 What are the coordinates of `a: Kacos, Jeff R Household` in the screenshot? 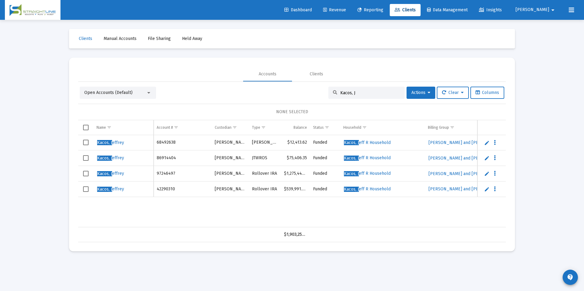 It's located at (367, 189).